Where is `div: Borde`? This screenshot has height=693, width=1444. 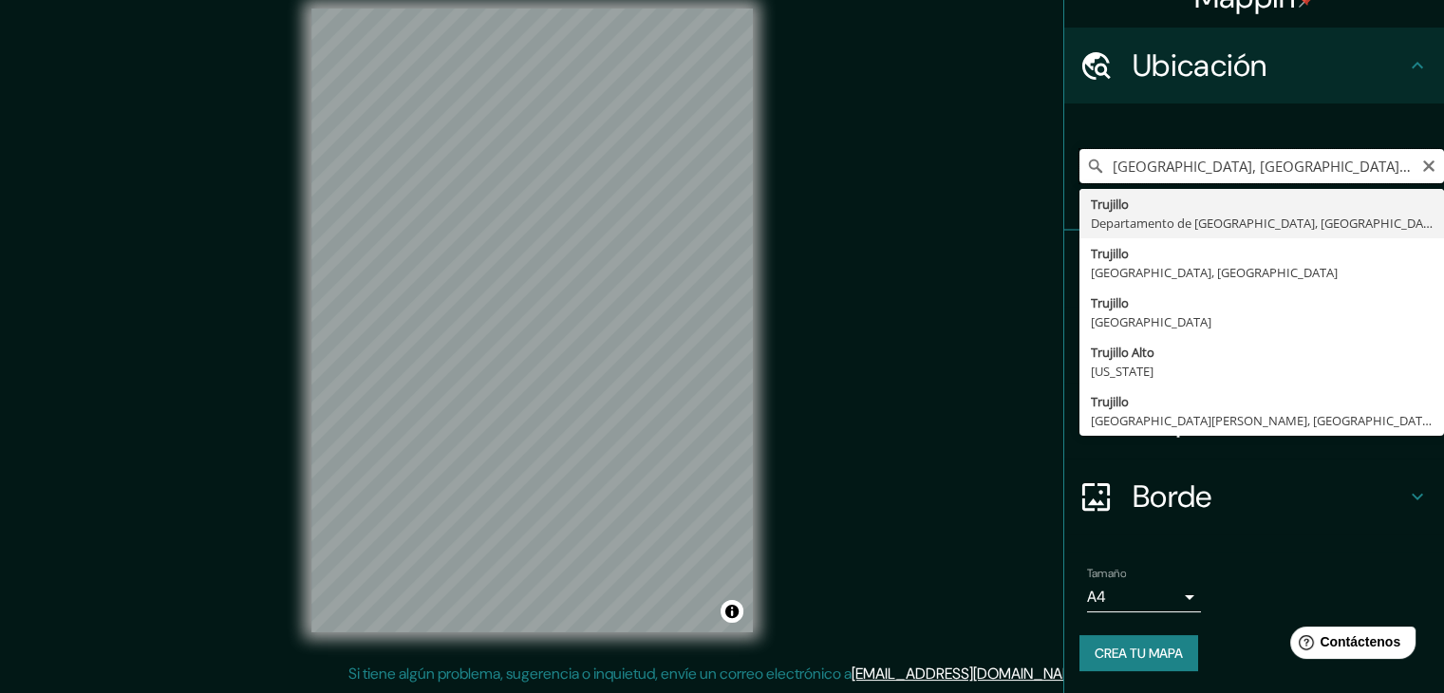
div: Borde is located at coordinates (1254, 497).